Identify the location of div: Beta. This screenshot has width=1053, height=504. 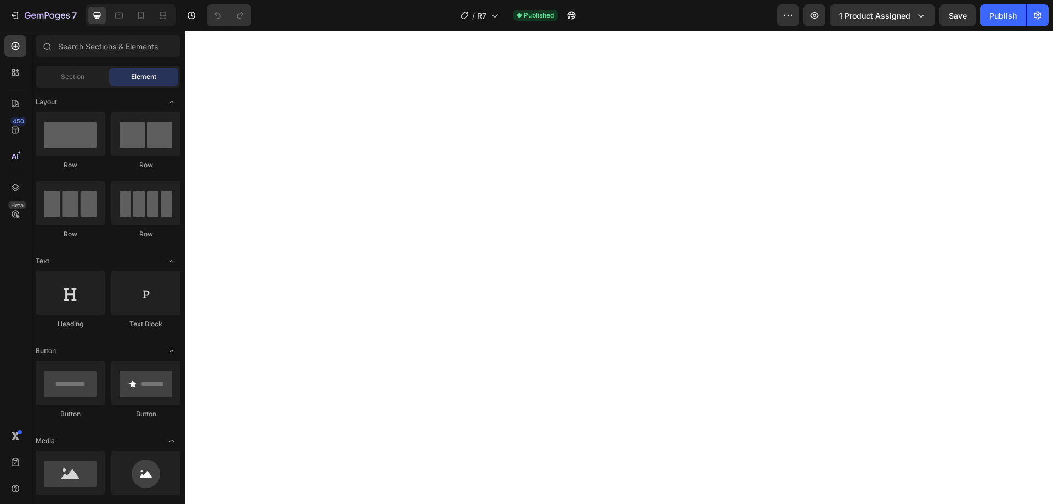
(17, 205).